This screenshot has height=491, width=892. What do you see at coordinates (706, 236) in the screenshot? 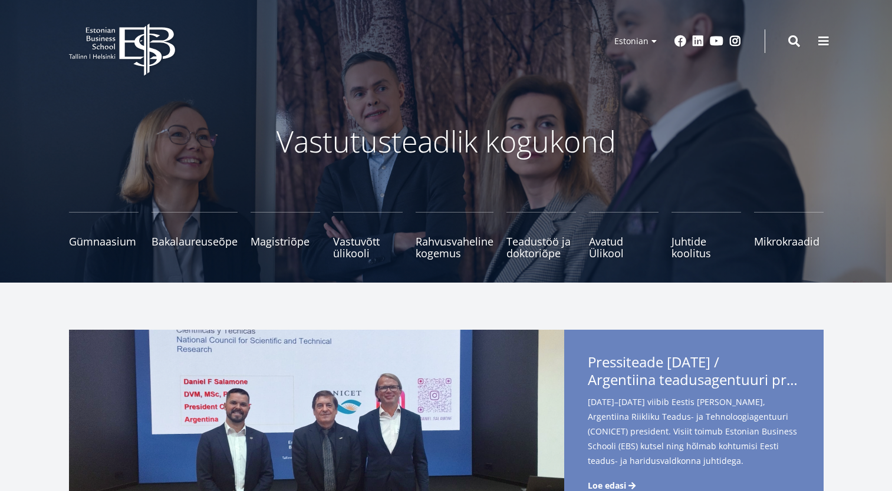
I see `a: Juhtide koolitus` at bounding box center [706, 236].